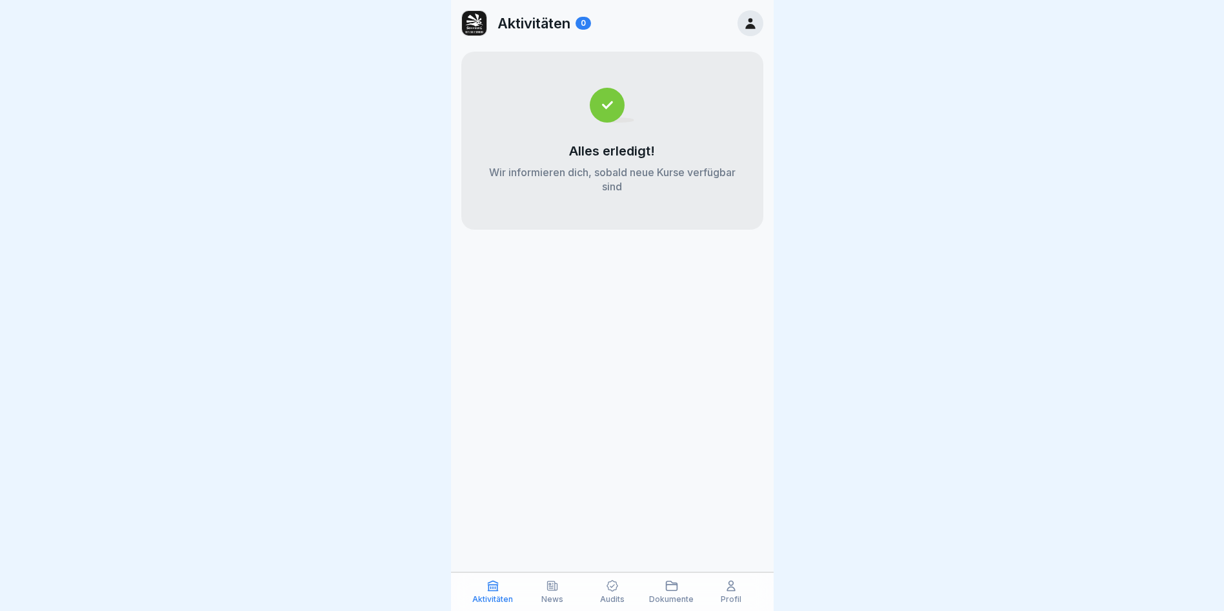  I want to click on img: zazc8asra4ka39jdtci05bj8.png, so click(474, 23).